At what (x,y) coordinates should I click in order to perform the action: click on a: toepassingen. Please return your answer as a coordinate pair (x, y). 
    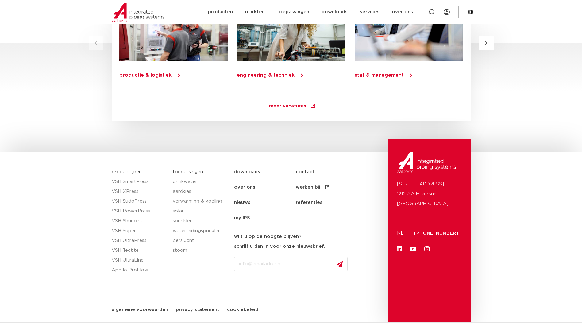
    Looking at the image, I should click on (188, 172).